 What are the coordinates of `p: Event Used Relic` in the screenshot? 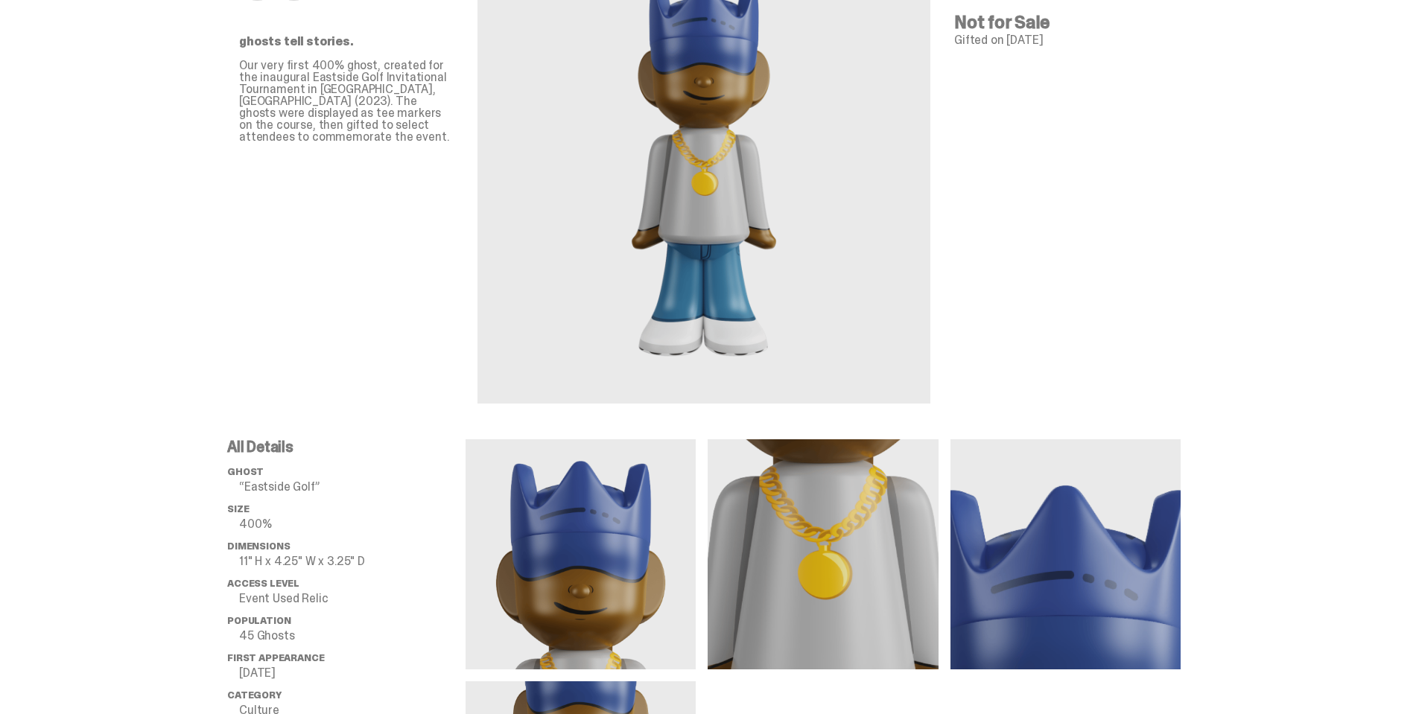 It's located at (352, 599).